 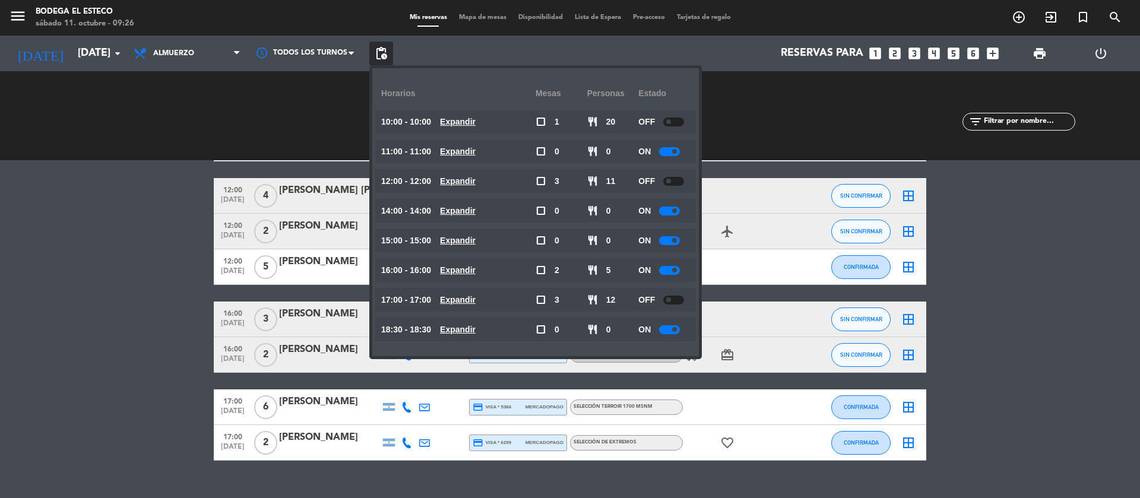 I want to click on span: 12, so click(x=611, y=300).